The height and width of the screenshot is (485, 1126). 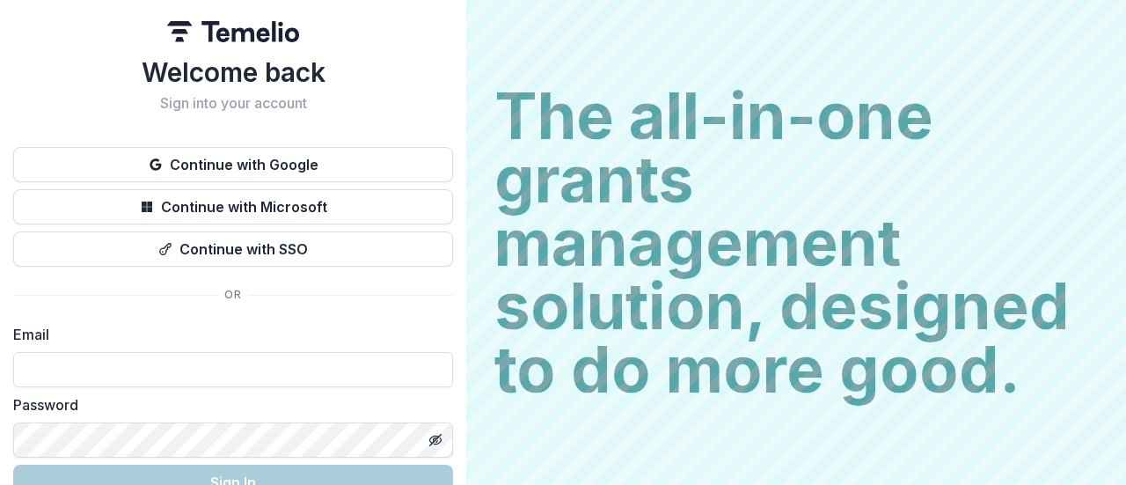 I want to click on label: Email, so click(x=228, y=334).